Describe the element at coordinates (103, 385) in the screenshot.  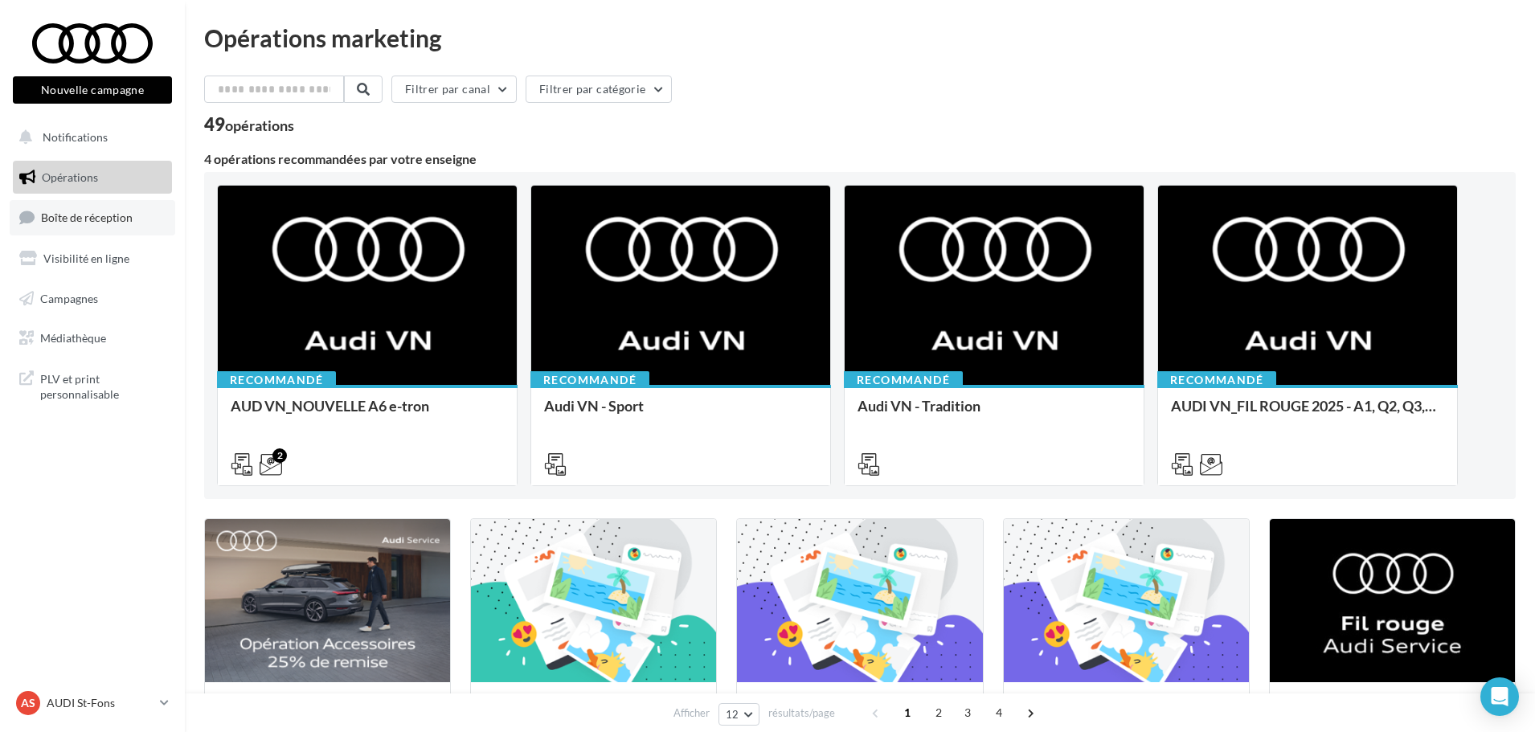
I see `span: PLV et print personnalisable` at that location.